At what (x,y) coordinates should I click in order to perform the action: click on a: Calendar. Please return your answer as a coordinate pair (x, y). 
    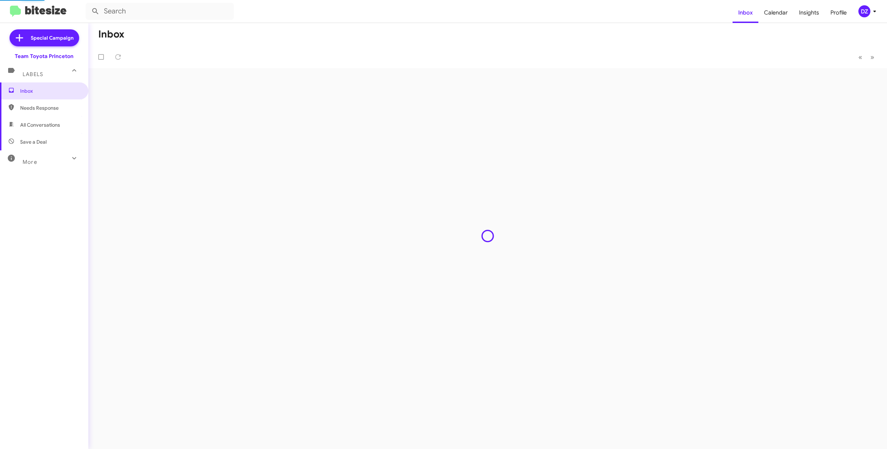
    Looking at the image, I should click on (776, 13).